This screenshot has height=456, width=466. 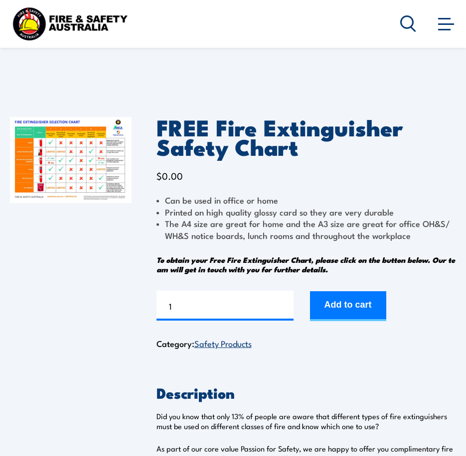 I want to click on button: Add to cart, so click(x=348, y=306).